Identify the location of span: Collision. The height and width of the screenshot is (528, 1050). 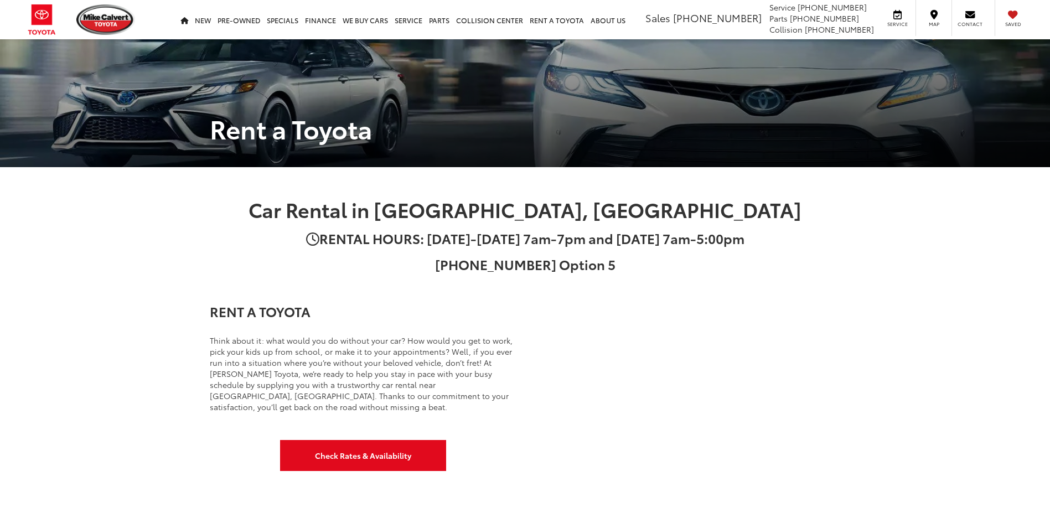
(786, 29).